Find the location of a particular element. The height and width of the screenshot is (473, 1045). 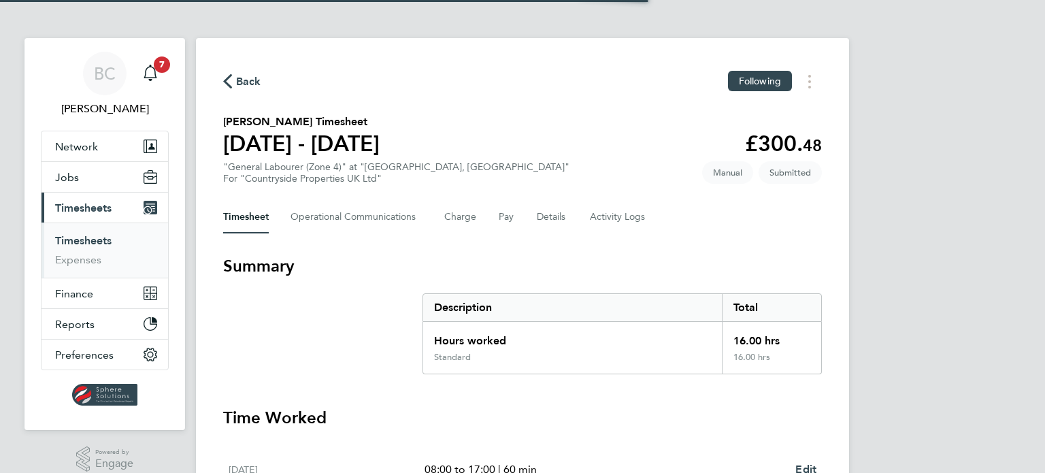

div: Hours worked is located at coordinates (572, 337).